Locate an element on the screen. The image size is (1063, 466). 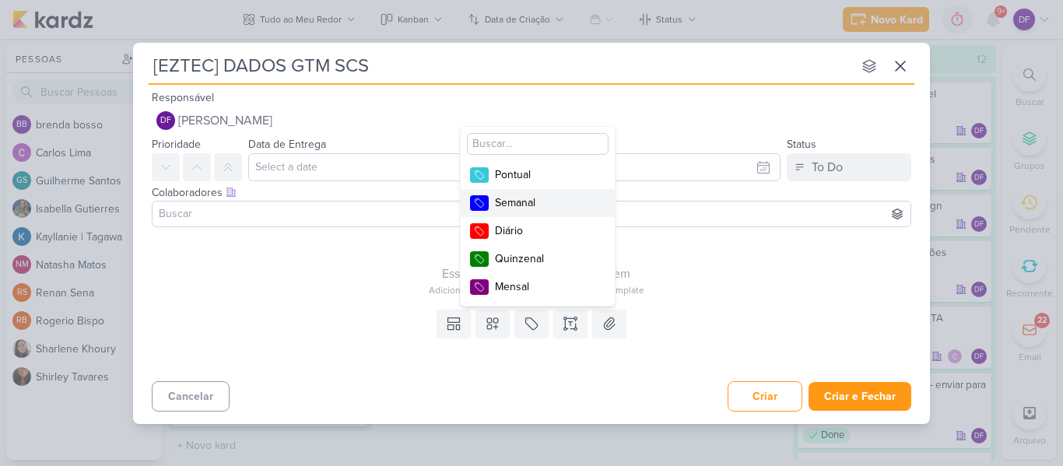
button: Quinzenal is located at coordinates (538, 259).